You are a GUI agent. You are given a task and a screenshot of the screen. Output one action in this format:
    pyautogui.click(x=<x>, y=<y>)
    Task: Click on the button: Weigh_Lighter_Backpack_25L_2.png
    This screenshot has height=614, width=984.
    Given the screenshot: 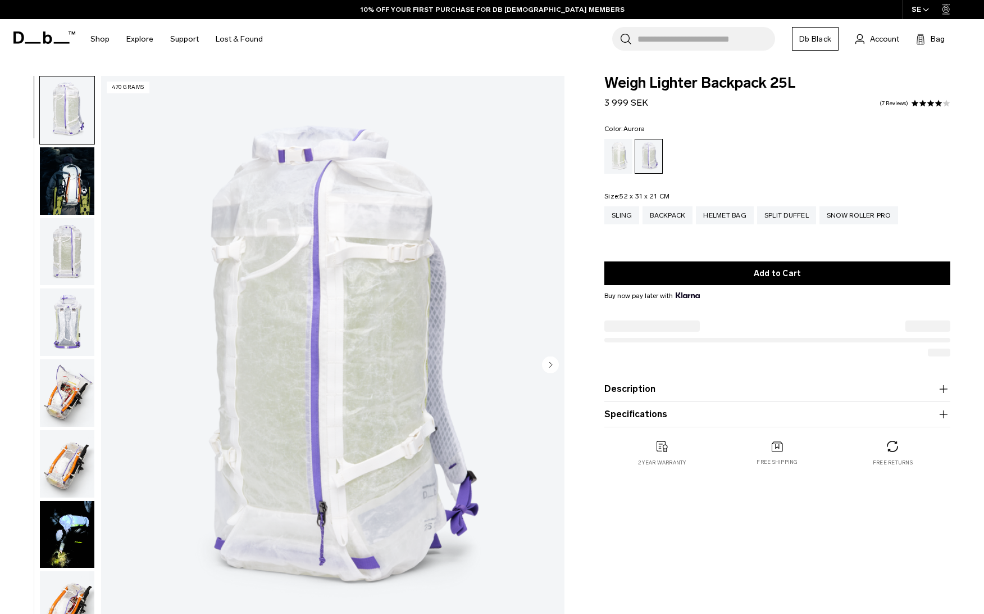 What is the action you would take?
    pyautogui.click(x=67, y=252)
    